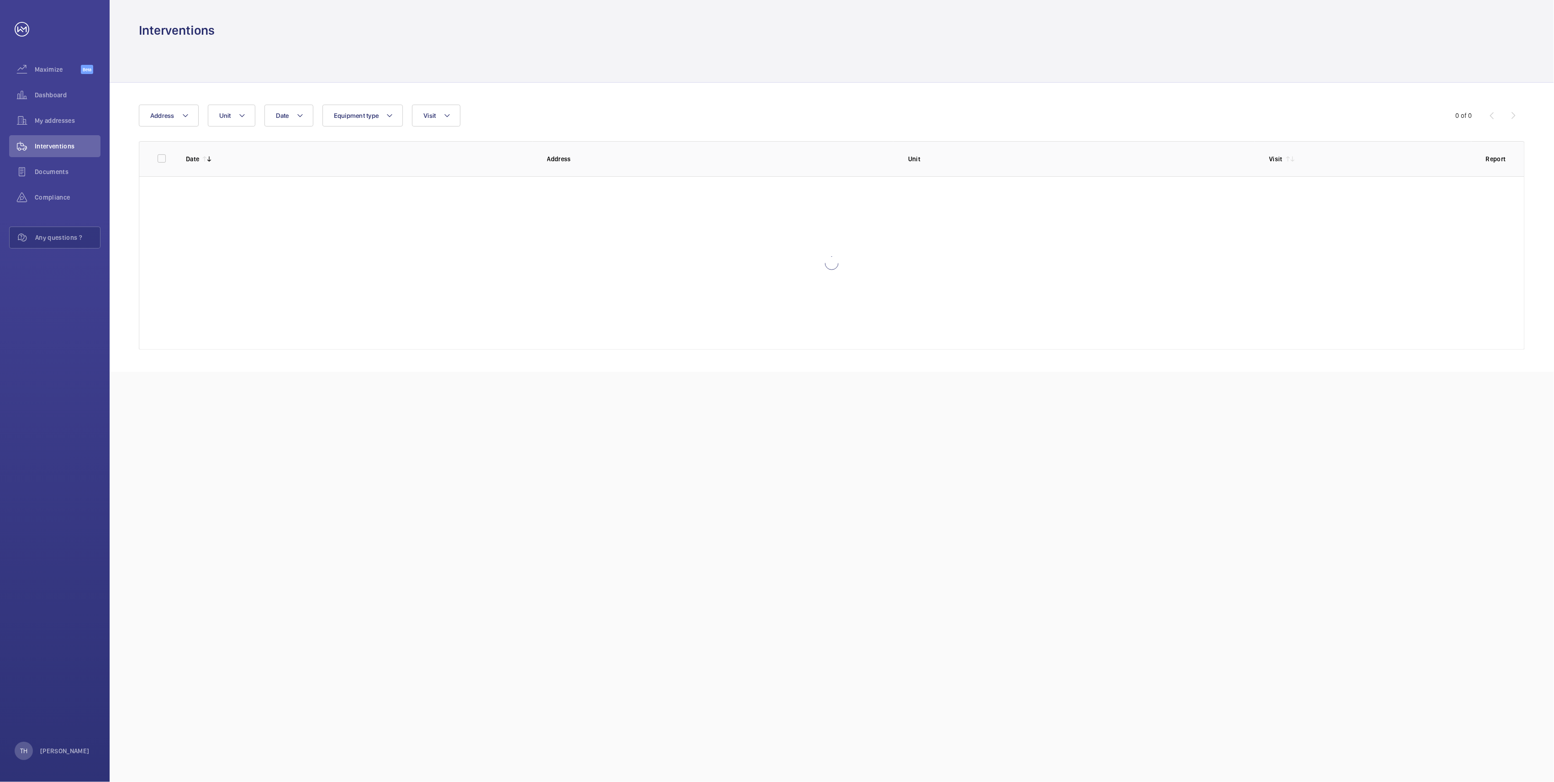  Describe the element at coordinates (68, 197) in the screenshot. I see `span: Compliance` at that location.